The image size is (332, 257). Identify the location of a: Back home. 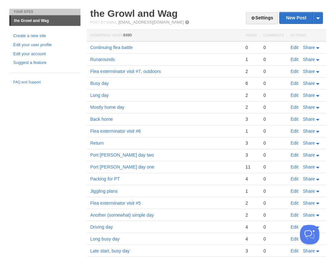
(101, 119).